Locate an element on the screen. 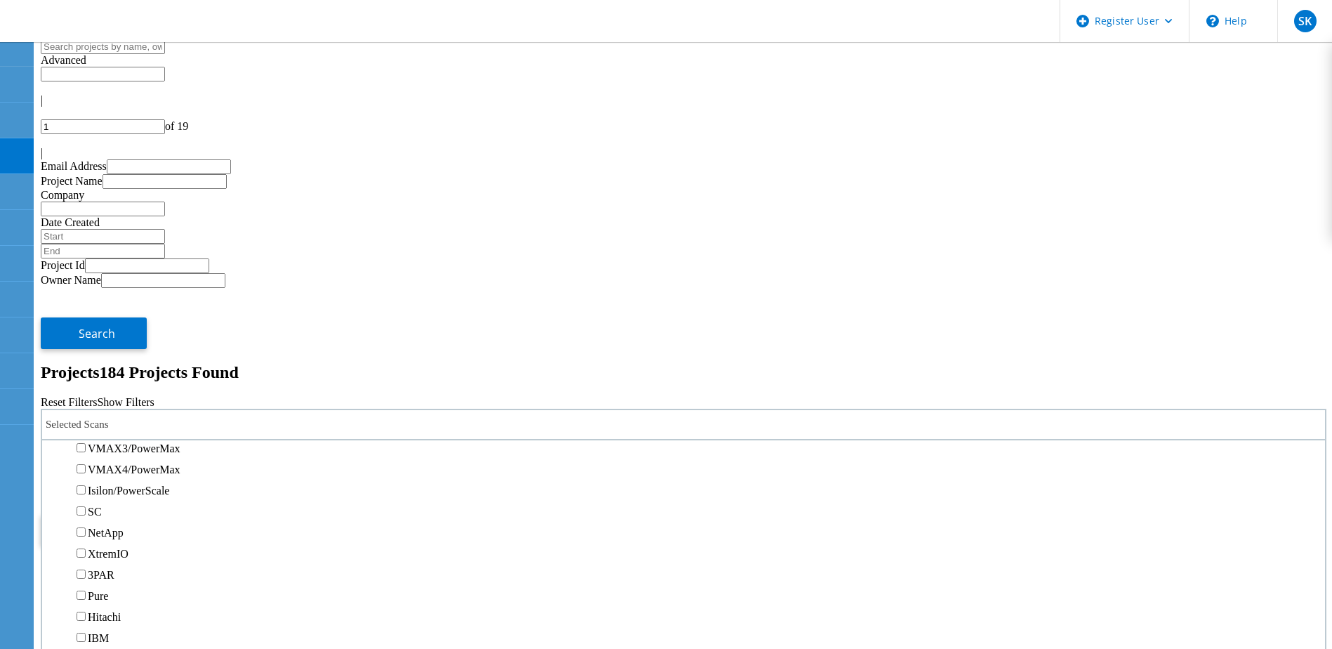 The height and width of the screenshot is (649, 1332). span: SK is located at coordinates (1304, 21).